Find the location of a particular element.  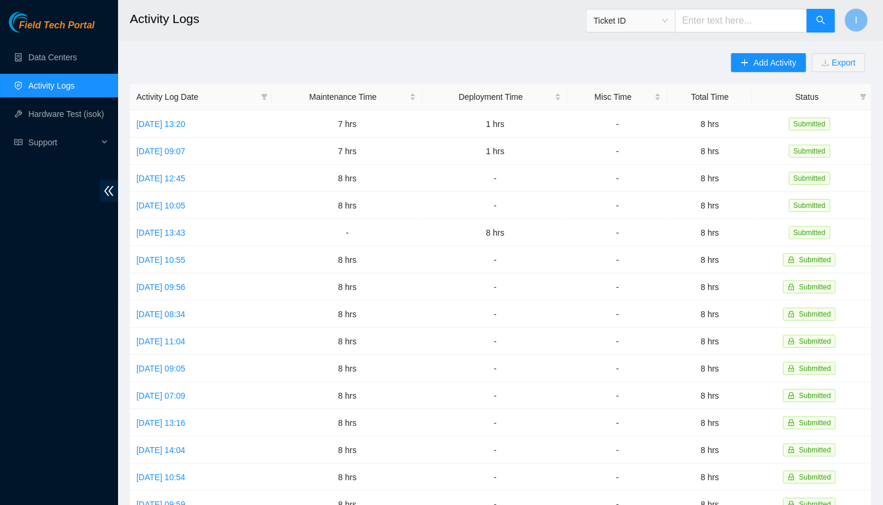

span: plus is located at coordinates (745, 63).